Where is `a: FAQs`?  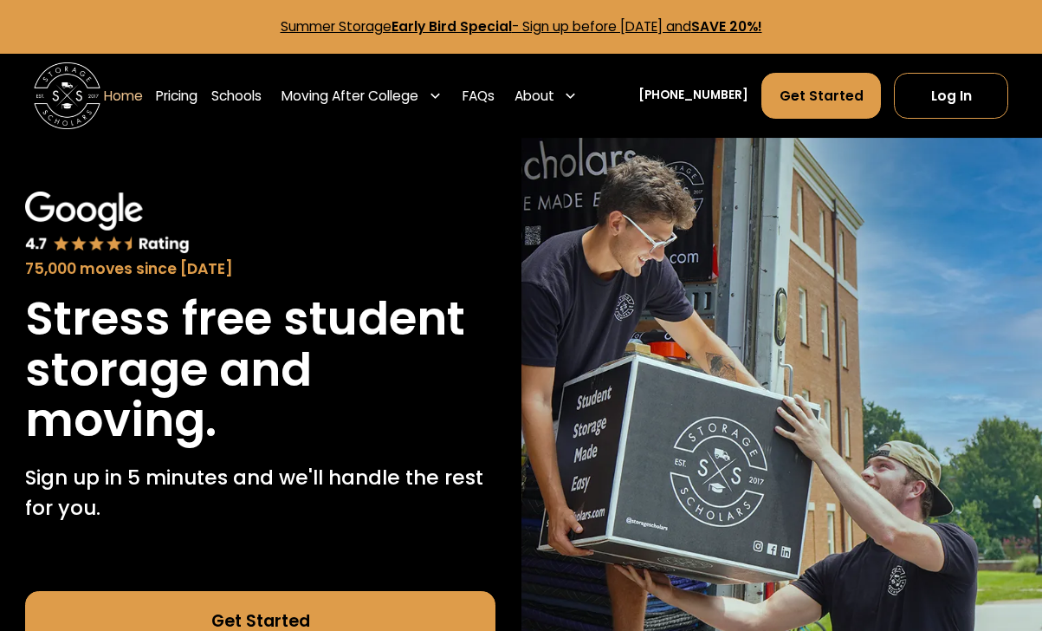
a: FAQs is located at coordinates (478, 95).